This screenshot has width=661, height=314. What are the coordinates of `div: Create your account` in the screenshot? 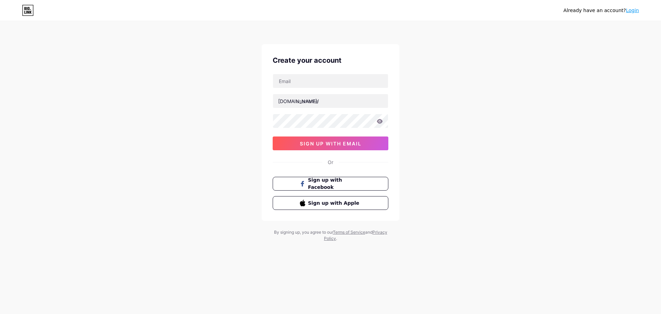 It's located at (330, 60).